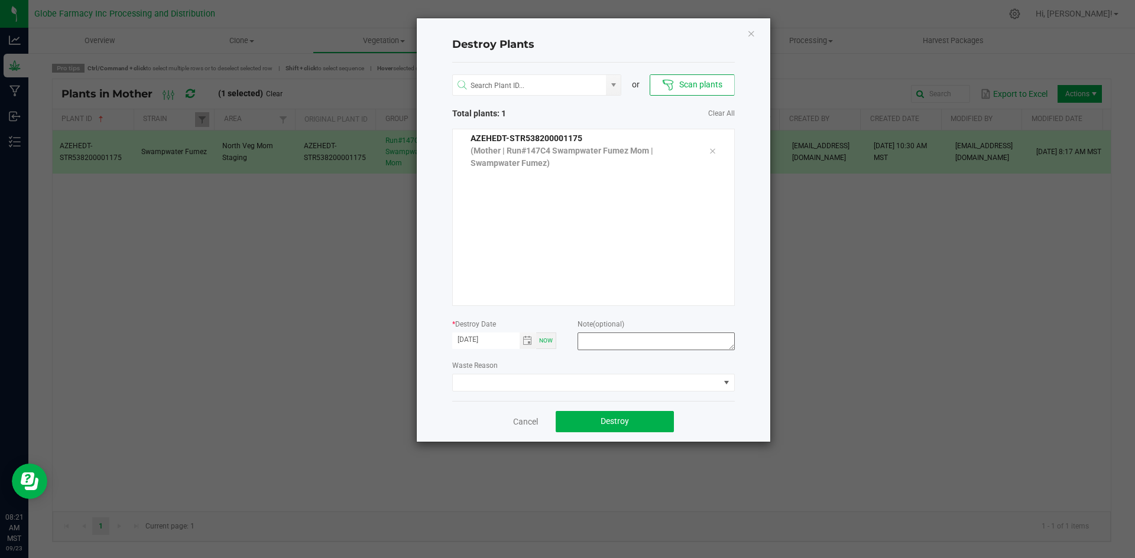 The width and height of the screenshot is (1135, 558). Describe the element at coordinates (593, 45) in the screenshot. I see `h4: Destroy Plants` at that location.